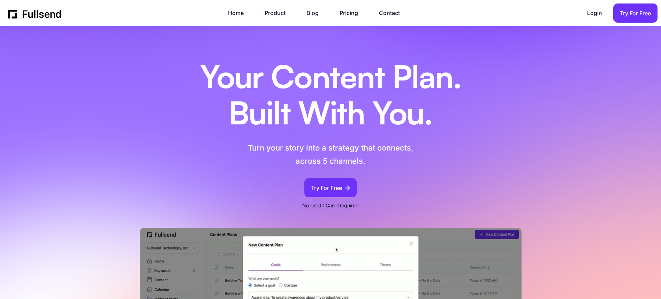 The image size is (661, 299). Describe the element at coordinates (597, 13) in the screenshot. I see `a: Login` at that location.